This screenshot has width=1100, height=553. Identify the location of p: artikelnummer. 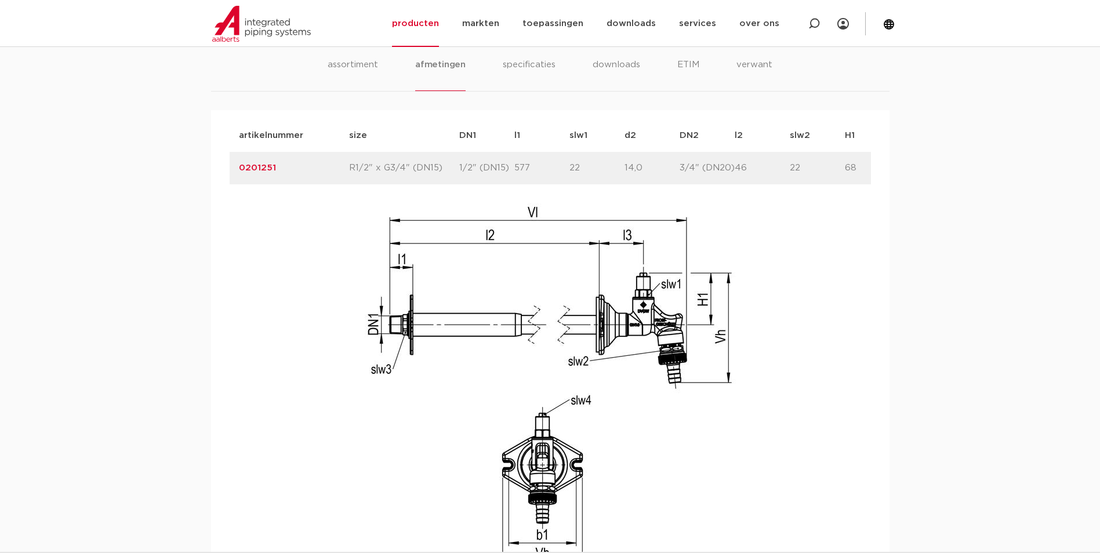
(294, 136).